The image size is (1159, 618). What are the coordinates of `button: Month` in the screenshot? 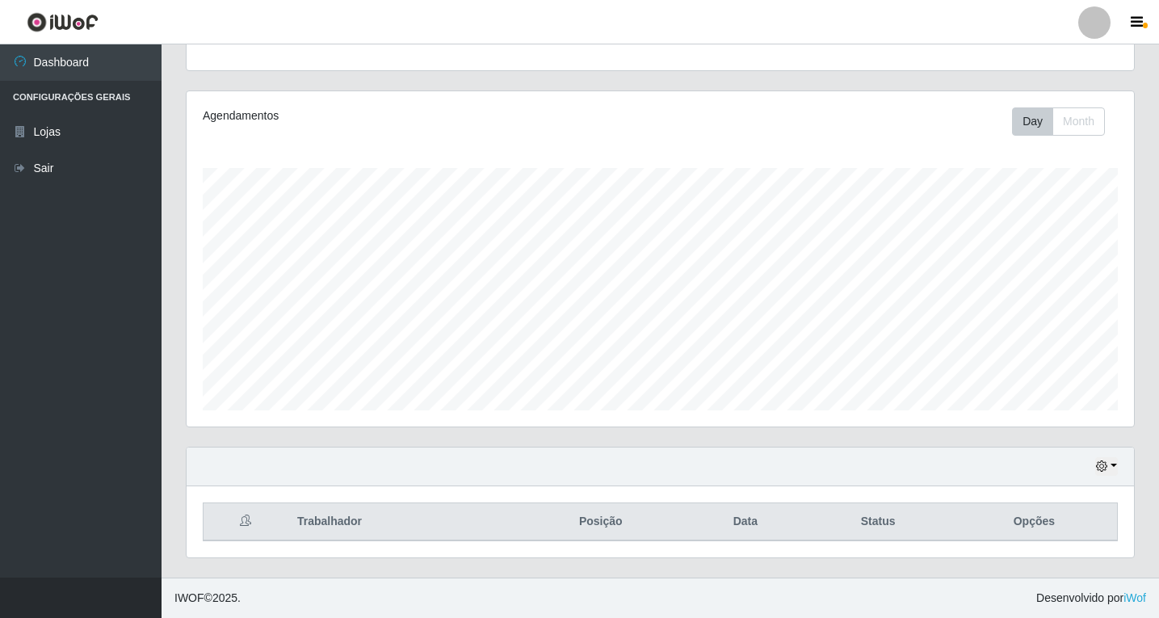 It's located at (1078, 121).